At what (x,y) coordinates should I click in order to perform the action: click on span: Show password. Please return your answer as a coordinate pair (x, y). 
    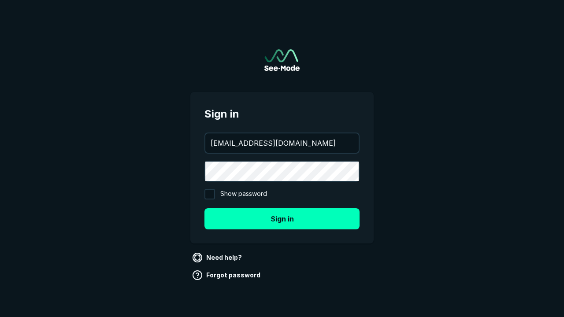
    Looking at the image, I should click on (244, 194).